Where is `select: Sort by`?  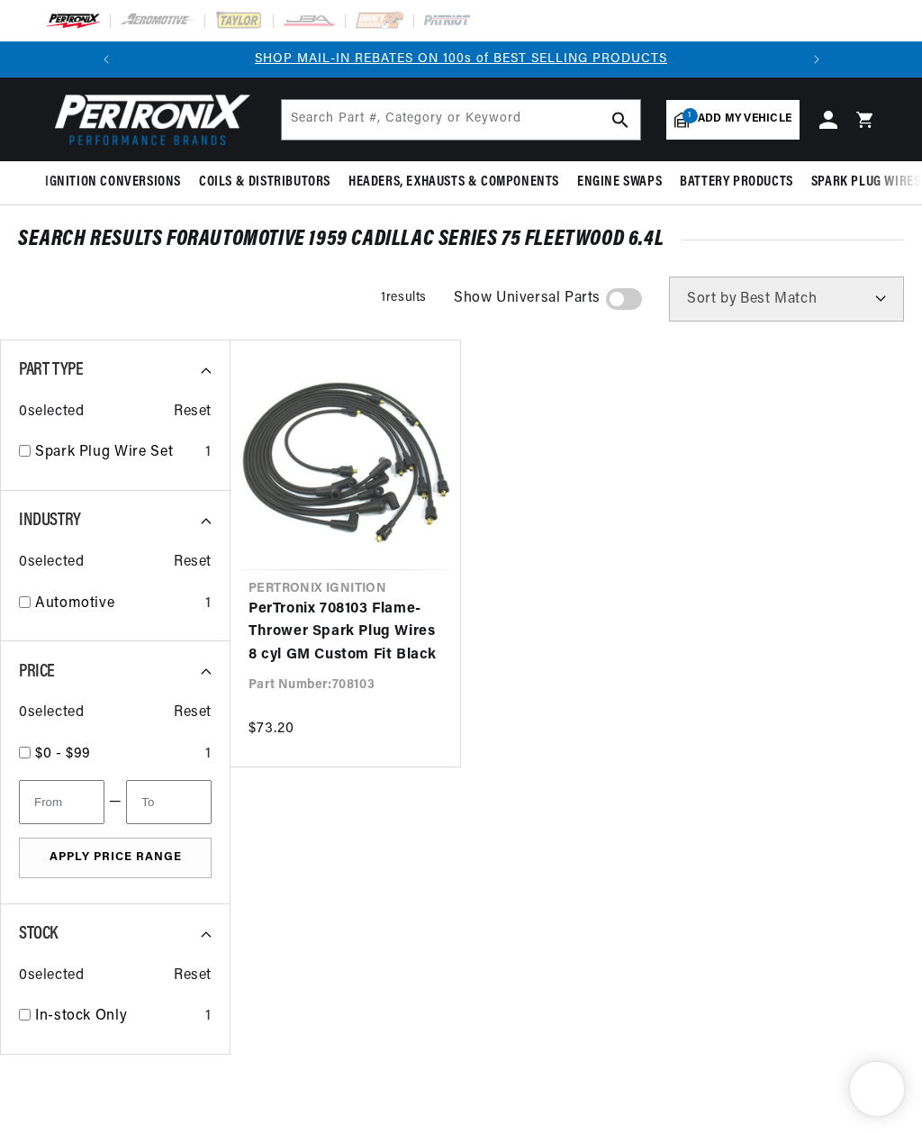 select: Sort by is located at coordinates (786, 299).